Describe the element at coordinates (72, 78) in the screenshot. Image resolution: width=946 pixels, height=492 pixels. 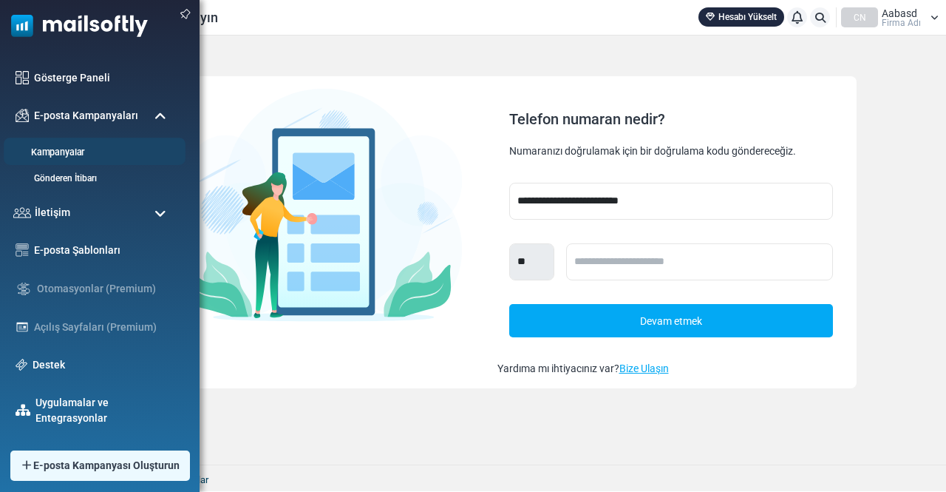
I see `font: Gösterge Paneli` at that location.